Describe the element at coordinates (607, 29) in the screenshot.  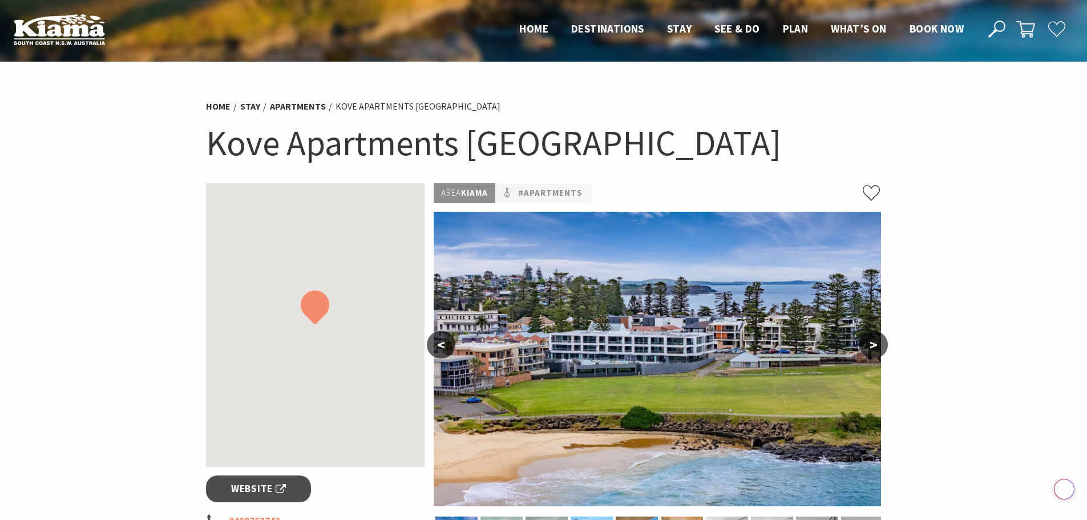
I see `span: Destinations` at that location.